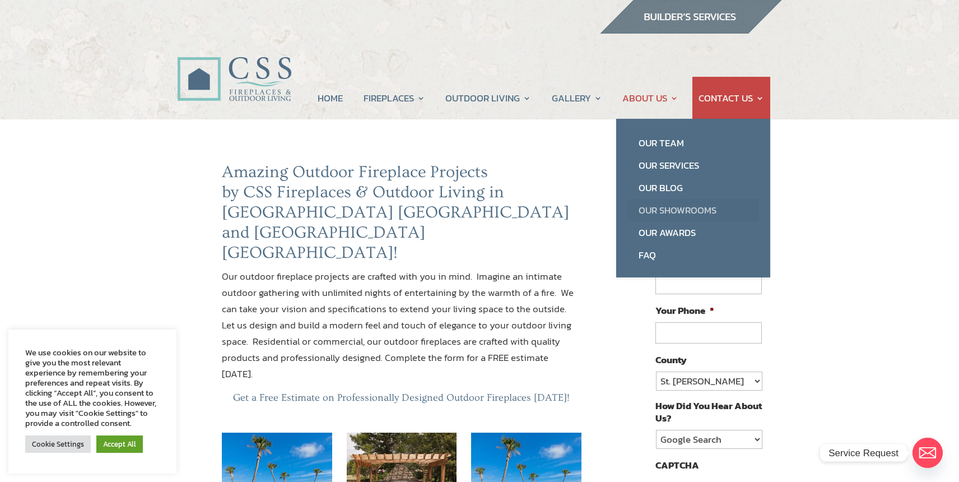 The image size is (959, 482). I want to click on a: Cookie Settings, so click(58, 444).